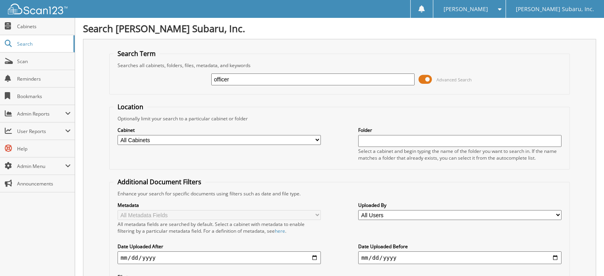  What do you see at coordinates (340, 118) in the screenshot?
I see `div: Optionally limit your search to a particular cabinet or folder` at bounding box center [340, 118].